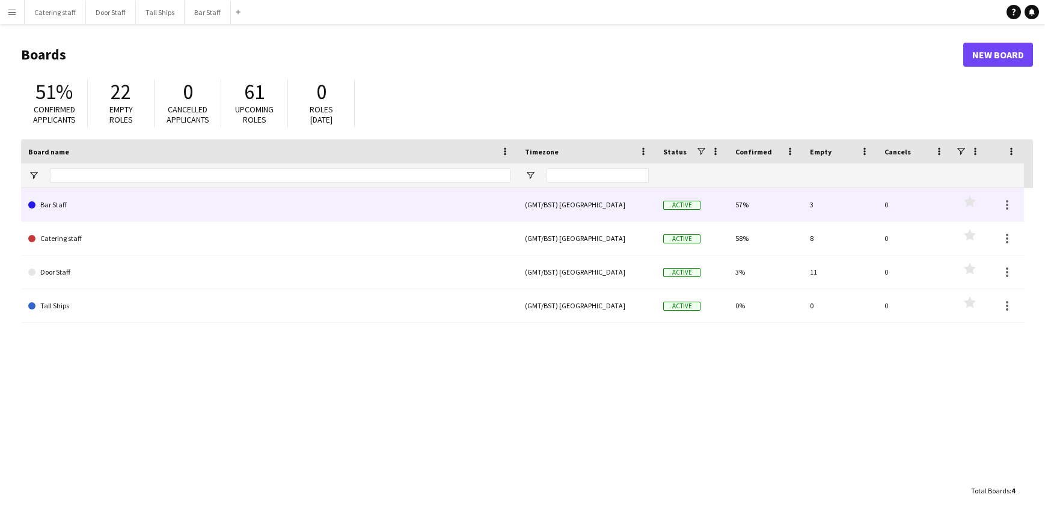 This screenshot has height=521, width=1045. I want to click on div: 0%, so click(765, 305).